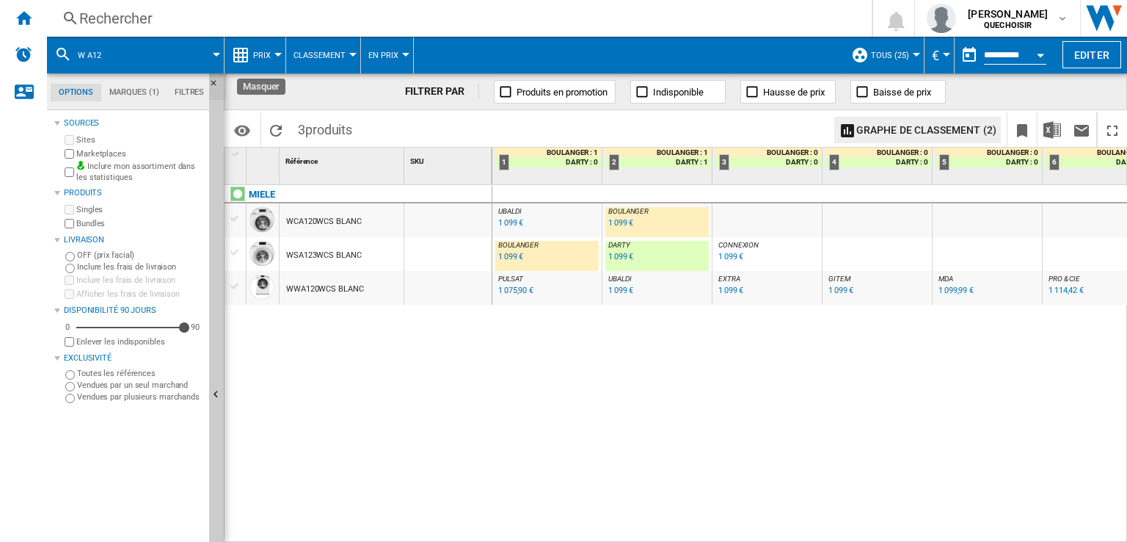 The width and height of the screenshot is (1127, 542). What do you see at coordinates (944, 162) in the screenshot?
I see `div: 5` at bounding box center [944, 162].